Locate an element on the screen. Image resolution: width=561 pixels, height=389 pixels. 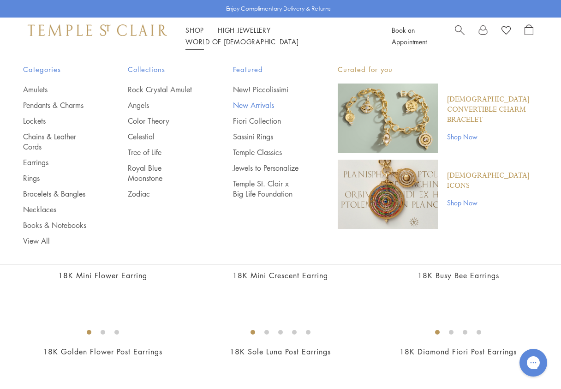
a: View All is located at coordinates (57, 241).